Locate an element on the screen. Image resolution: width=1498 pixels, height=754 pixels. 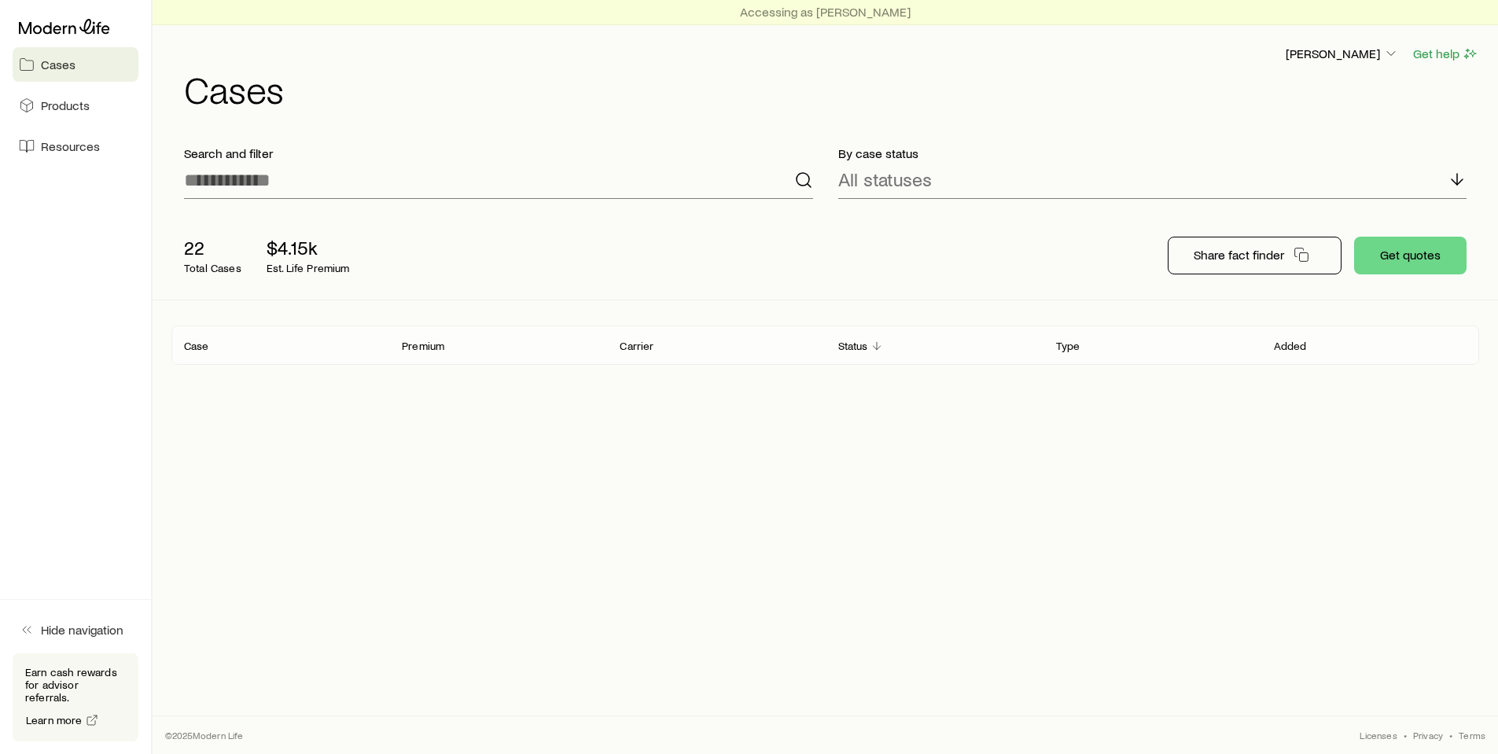
p: Status is located at coordinates (853, 346).